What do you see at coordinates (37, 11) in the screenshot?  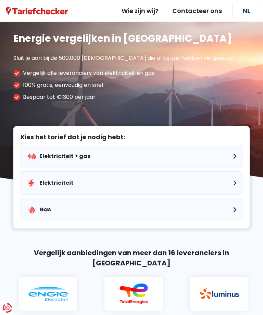 I see `a: Tariefchecker` at bounding box center [37, 11].